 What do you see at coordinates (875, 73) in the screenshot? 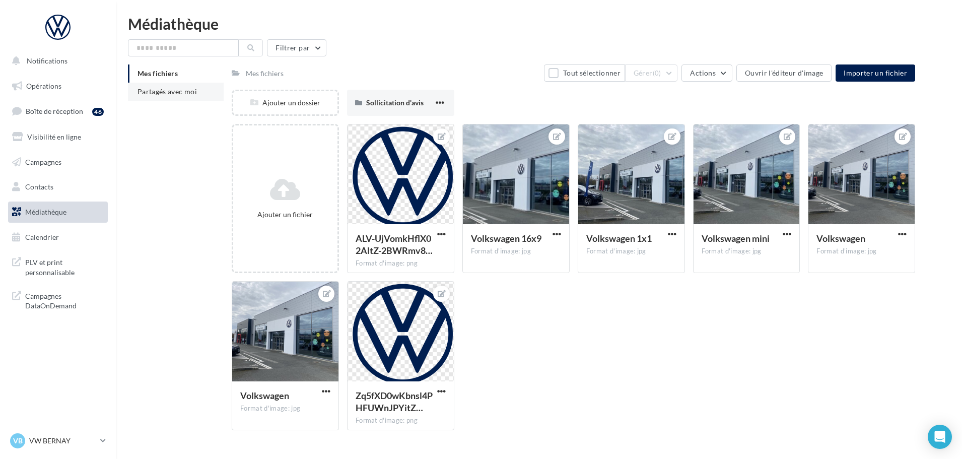
I see `span: Importer un fichier` at bounding box center [875, 73].